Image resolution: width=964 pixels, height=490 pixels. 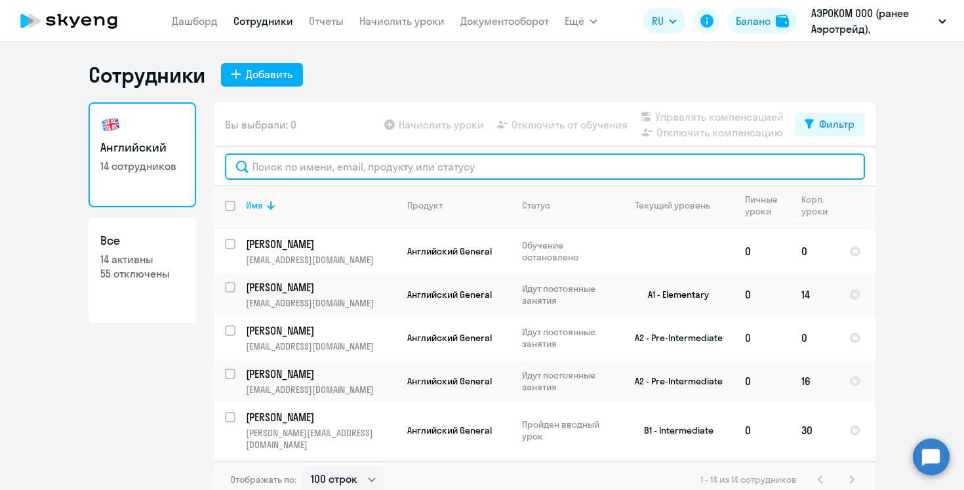 I want to click on a: Дашборд, so click(x=195, y=21).